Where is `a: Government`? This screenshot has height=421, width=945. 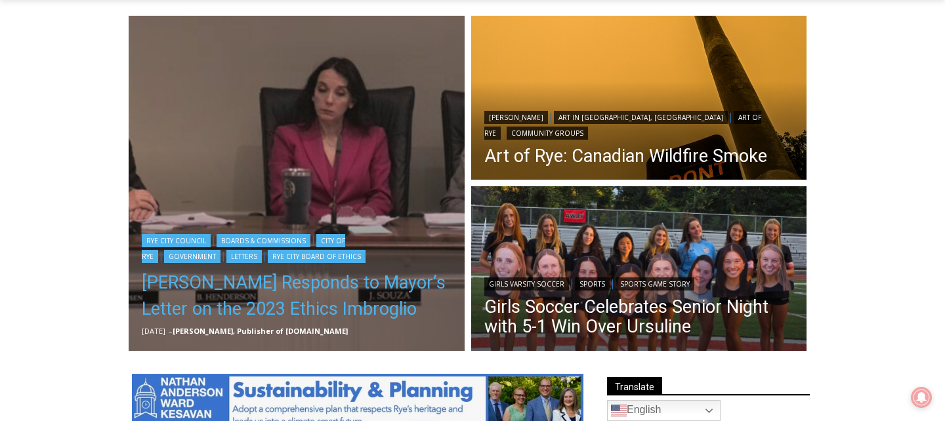 a: Government is located at coordinates (192, 257).